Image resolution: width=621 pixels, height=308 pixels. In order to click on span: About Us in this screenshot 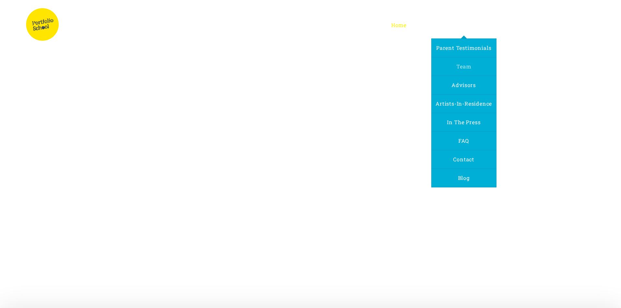, I will do `click(463, 25)`.